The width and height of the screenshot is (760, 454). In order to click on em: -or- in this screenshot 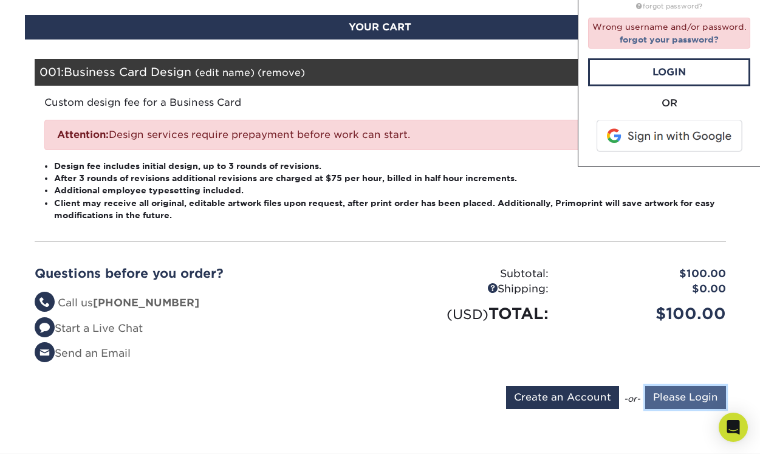, I will do `click(632, 398)`.